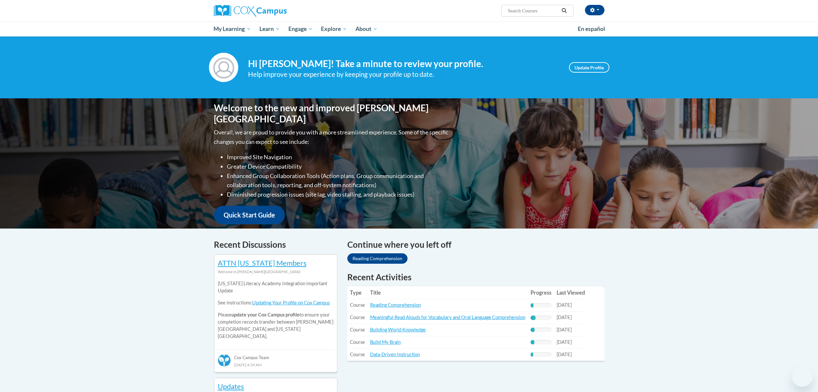  What do you see at coordinates (338, 166) in the screenshot?
I see `li: Greater Device Compatibility` at bounding box center [338, 166].